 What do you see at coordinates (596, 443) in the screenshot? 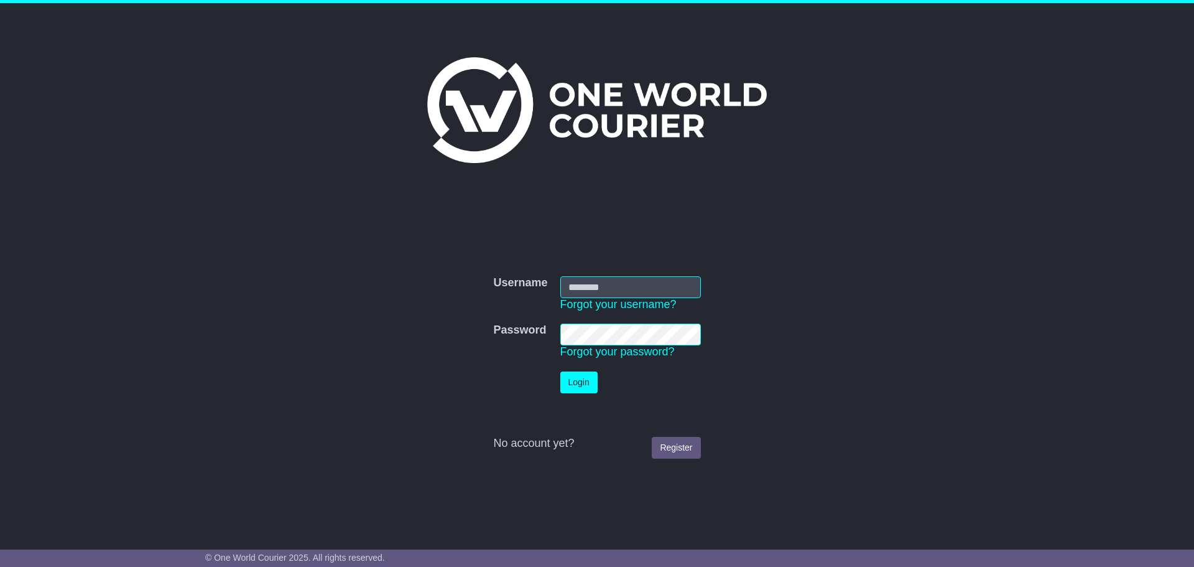
I see `div: No account yet?` at bounding box center [596, 443].